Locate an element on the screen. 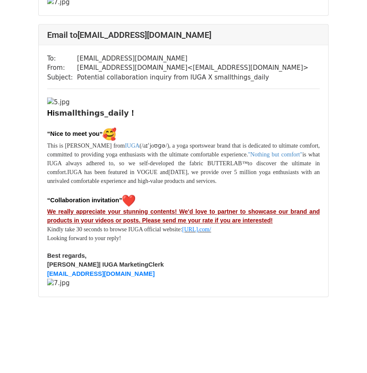  div: 聊天小组件 is located at coordinates (346, 353).